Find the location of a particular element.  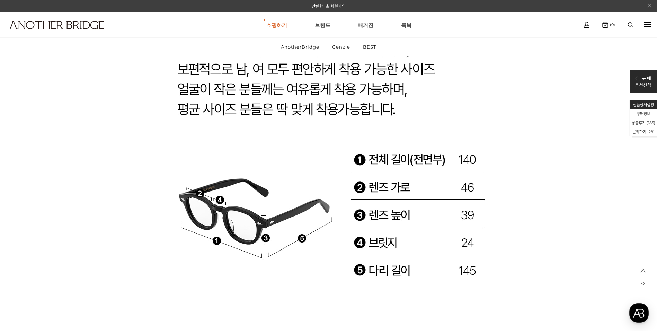

p: 옵션선택 is located at coordinates (644, 85).